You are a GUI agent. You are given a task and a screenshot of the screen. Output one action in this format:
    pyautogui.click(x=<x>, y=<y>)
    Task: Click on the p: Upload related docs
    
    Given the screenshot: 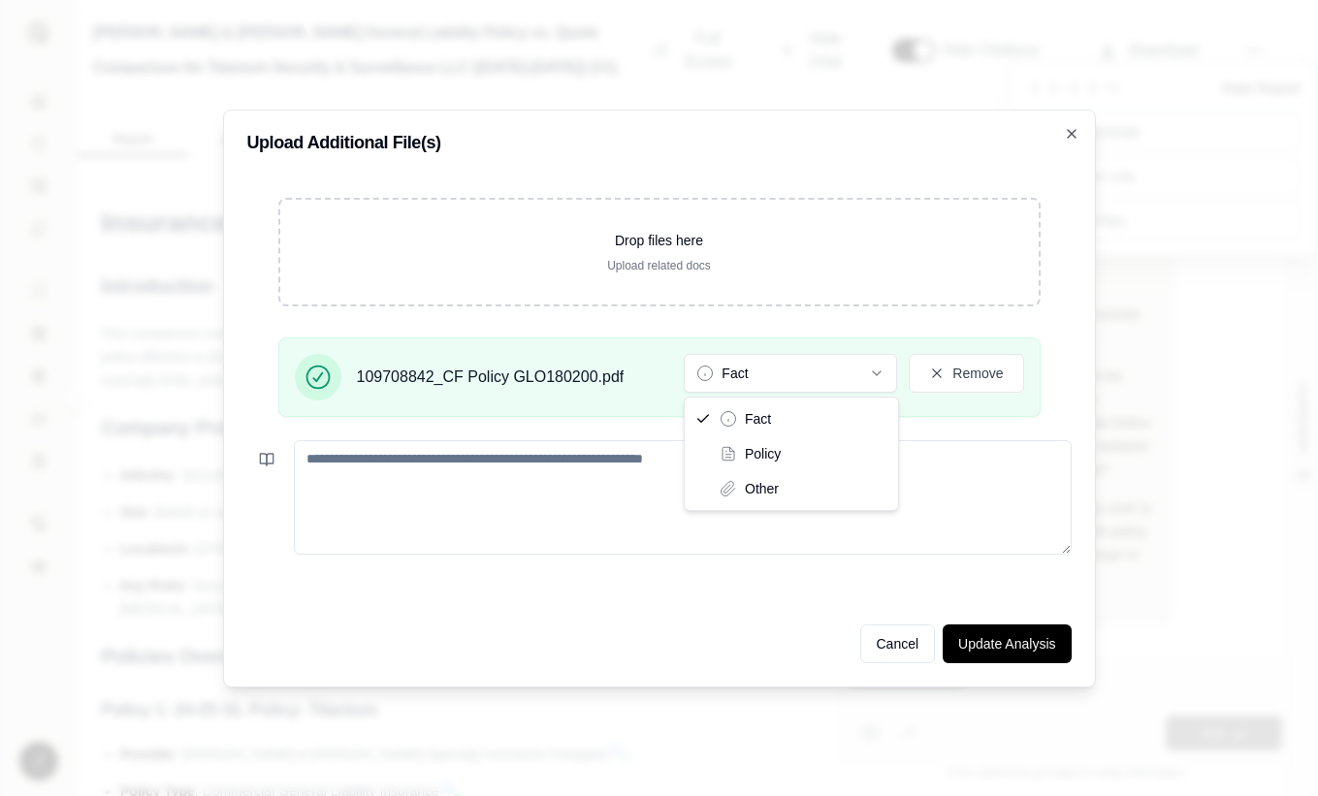 What is the action you would take?
    pyautogui.click(x=660, y=266)
    